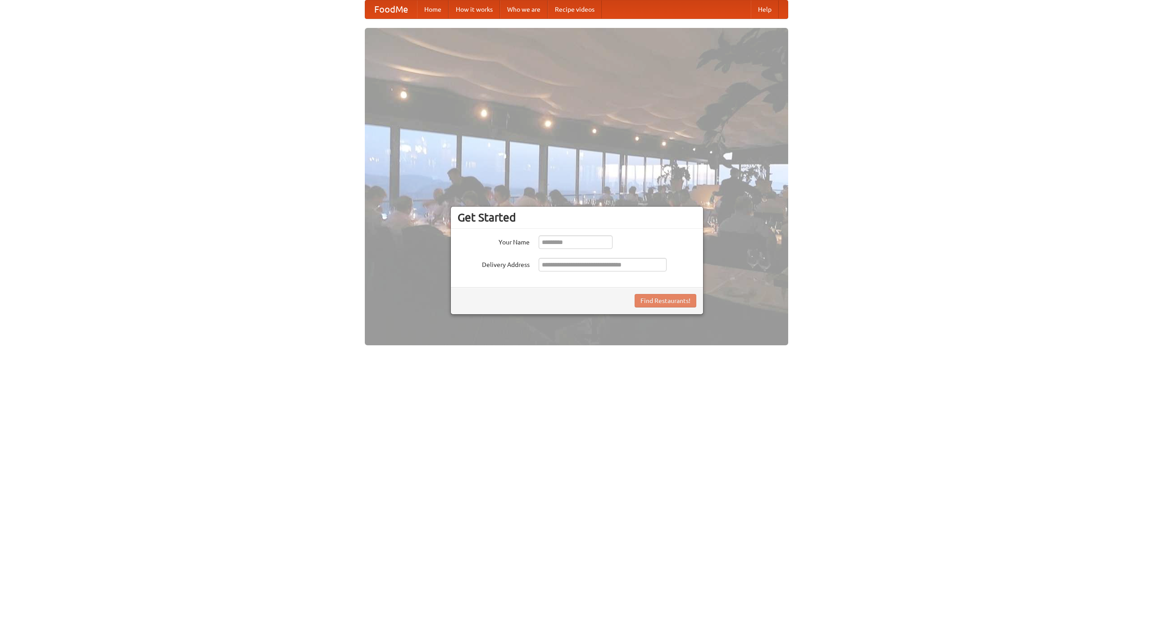 The width and height of the screenshot is (1153, 637). What do you see at coordinates (494, 241) in the screenshot?
I see `label: Your Name` at bounding box center [494, 241].